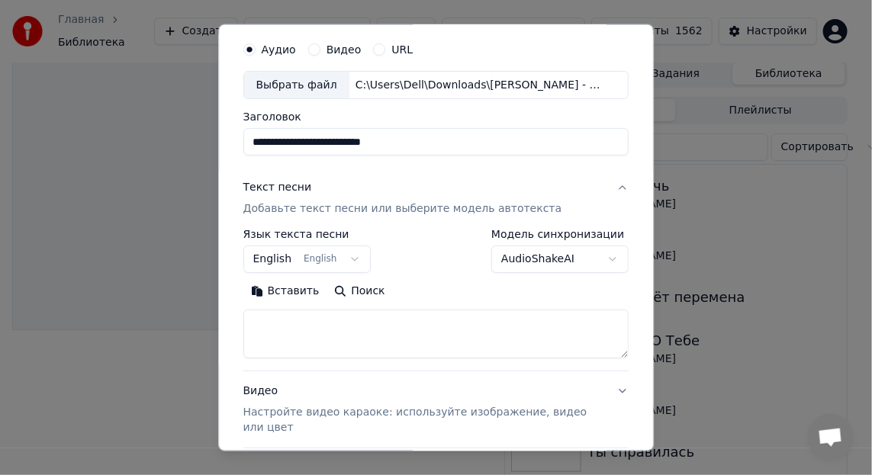 Image resolution: width=872 pixels, height=475 pixels. I want to click on div: Выбрать файл, so click(297, 85).